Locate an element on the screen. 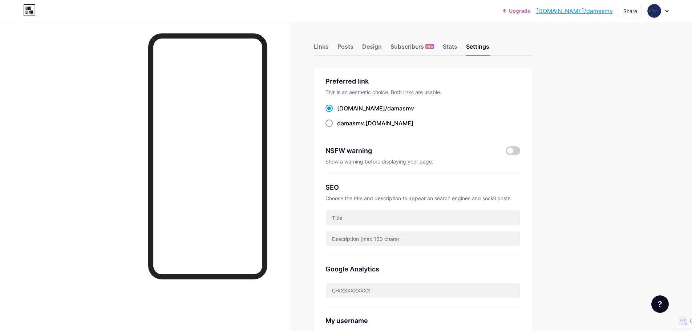 Image resolution: width=692 pixels, height=331 pixels. div: Posts is located at coordinates (345, 49).